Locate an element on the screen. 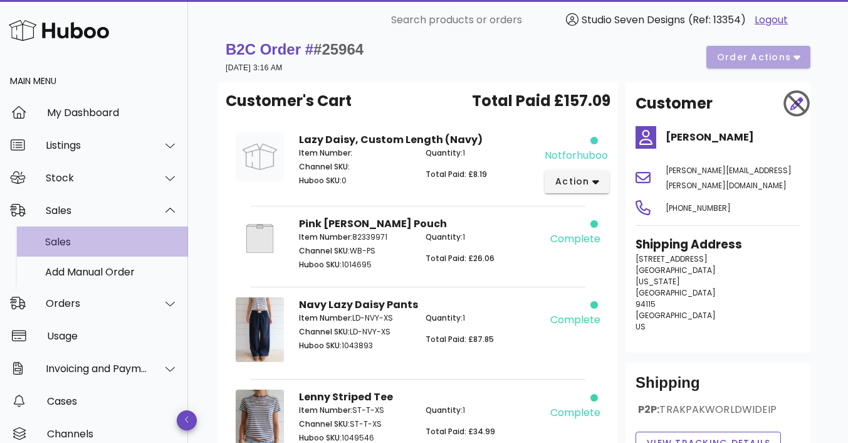 The image size is (848, 443). p: 1043893 is located at coordinates (355, 345).